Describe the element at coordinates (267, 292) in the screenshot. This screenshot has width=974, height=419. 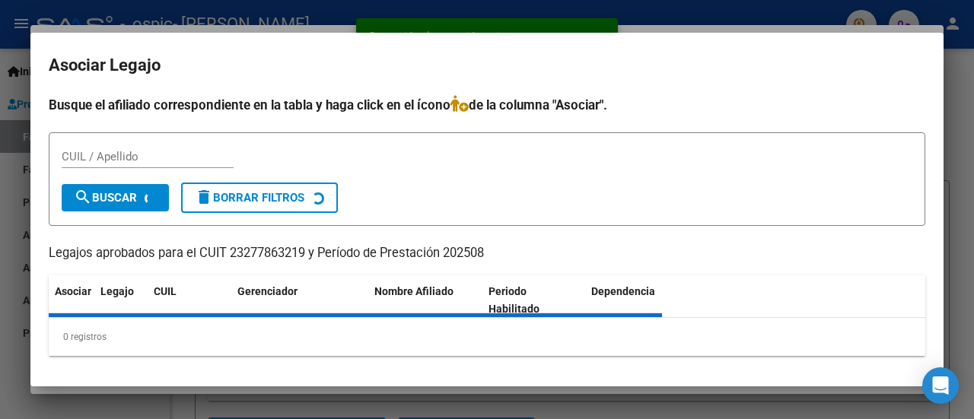
I see `span: Gerenciador` at that location.